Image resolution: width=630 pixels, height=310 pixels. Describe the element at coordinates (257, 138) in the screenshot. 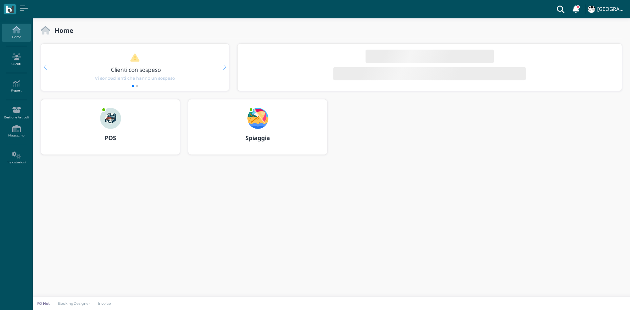

I see `b: Spiaggia` at that location.